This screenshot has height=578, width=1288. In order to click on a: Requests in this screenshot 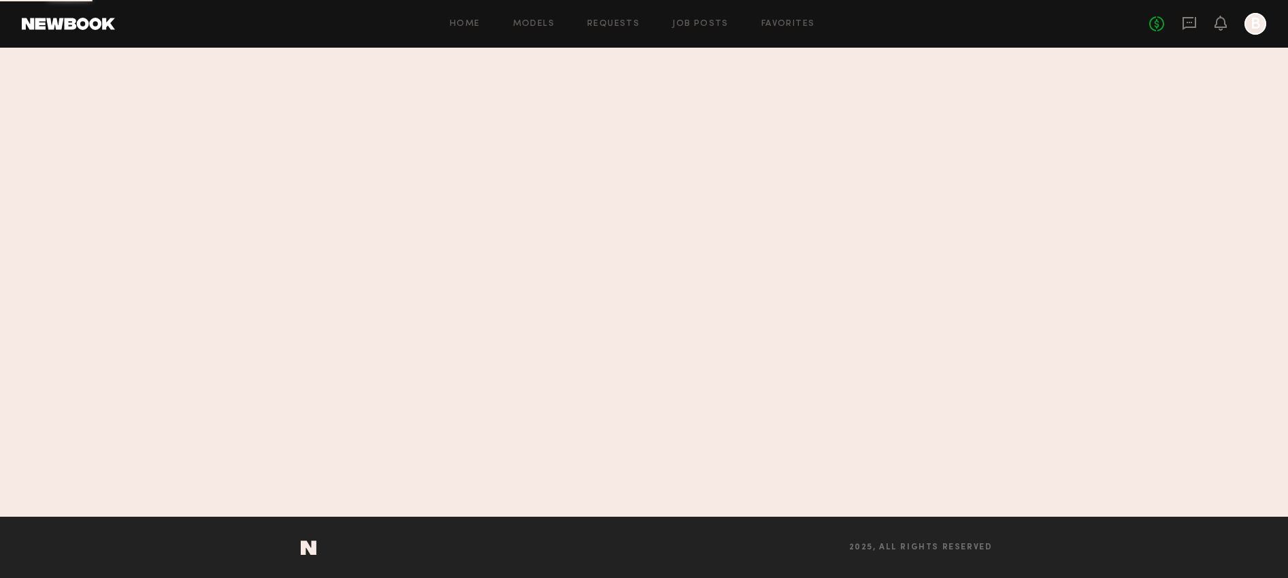, I will do `click(613, 24)`.